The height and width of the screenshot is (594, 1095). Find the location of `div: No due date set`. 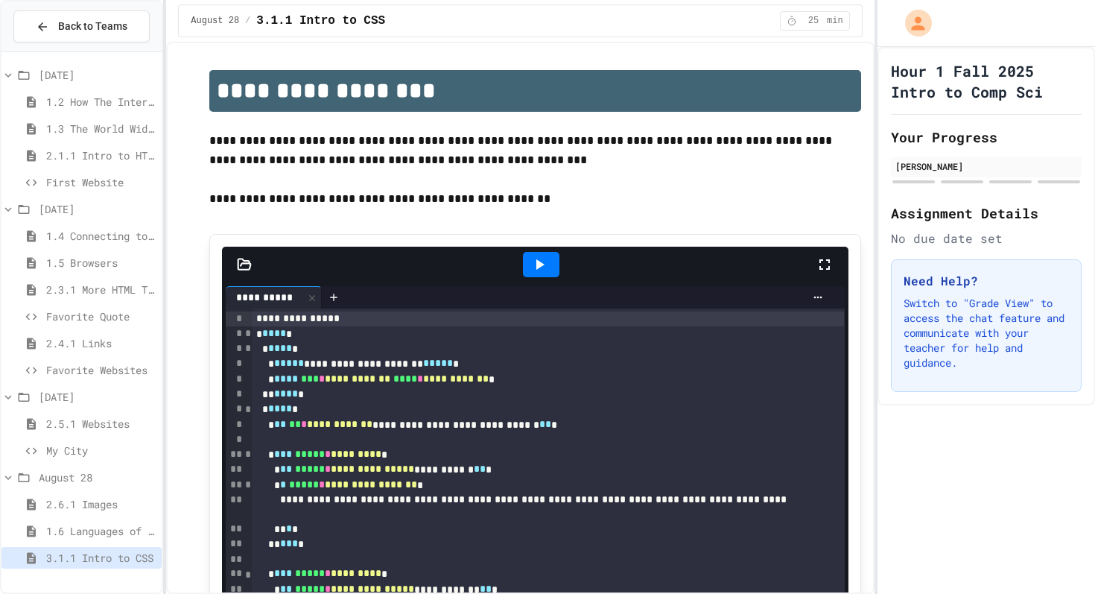

div: No due date set is located at coordinates (986, 238).